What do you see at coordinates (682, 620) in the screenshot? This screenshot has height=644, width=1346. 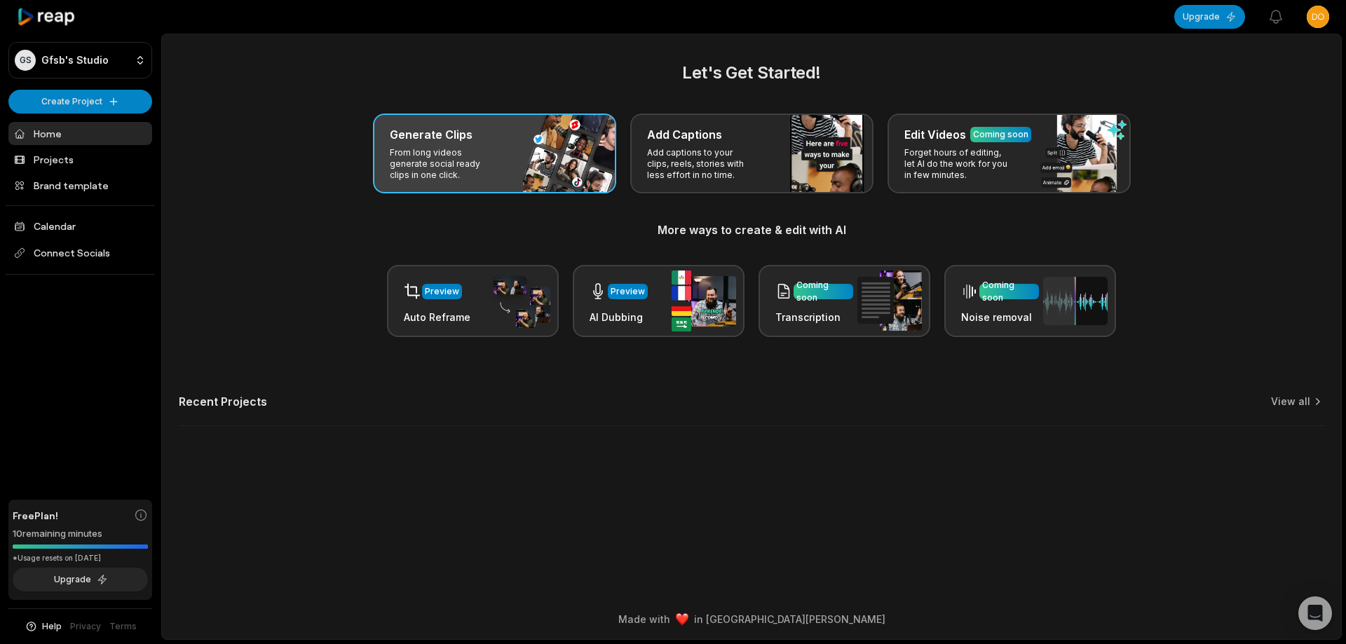 I see `img: heart emoji` at bounding box center [682, 620].